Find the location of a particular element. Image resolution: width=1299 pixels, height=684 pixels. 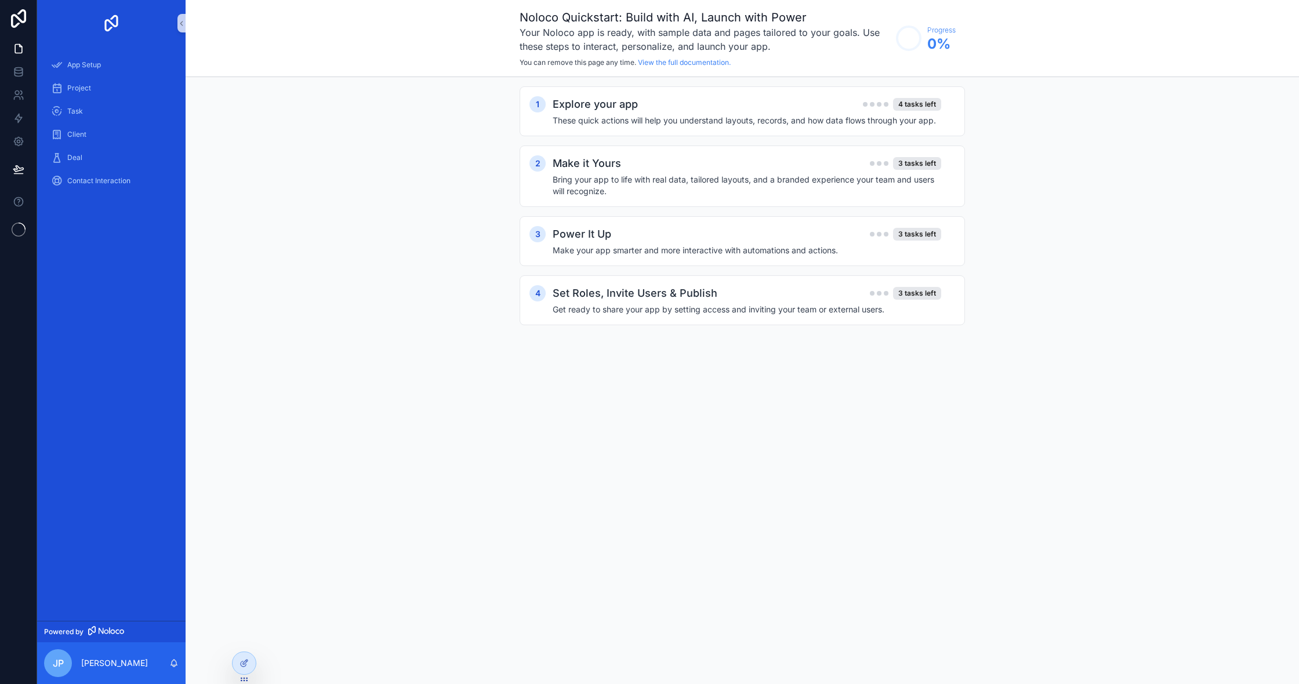

span: Progress is located at coordinates (941, 30).